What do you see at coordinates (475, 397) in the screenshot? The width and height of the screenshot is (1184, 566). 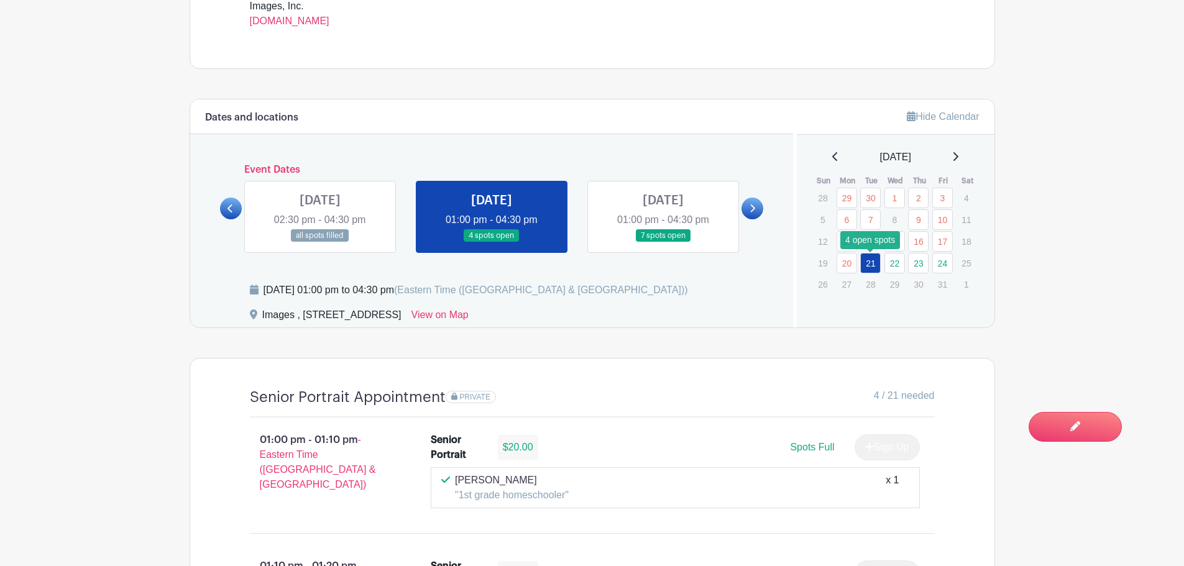 I see `span: PRIVATE` at bounding box center [475, 397].